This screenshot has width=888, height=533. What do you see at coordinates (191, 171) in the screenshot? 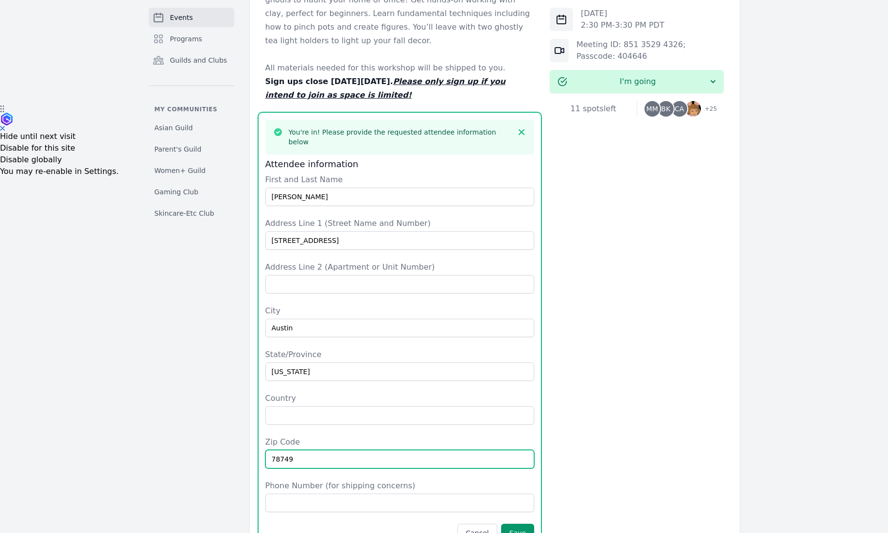
I see `a: Women+ Guild` at bounding box center [191, 171].